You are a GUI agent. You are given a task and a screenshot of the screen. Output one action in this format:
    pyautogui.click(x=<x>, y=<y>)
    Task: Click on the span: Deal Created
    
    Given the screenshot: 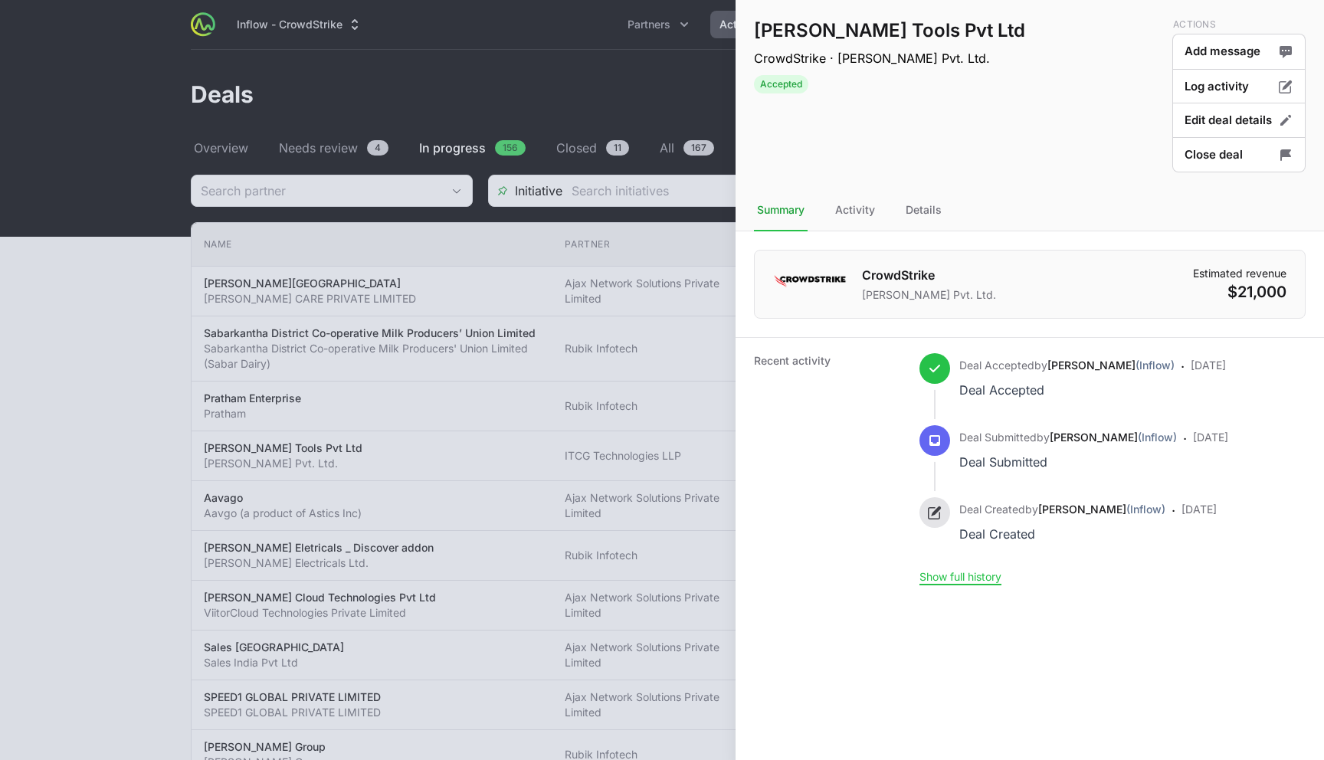 What is the action you would take?
    pyautogui.click(x=992, y=509)
    